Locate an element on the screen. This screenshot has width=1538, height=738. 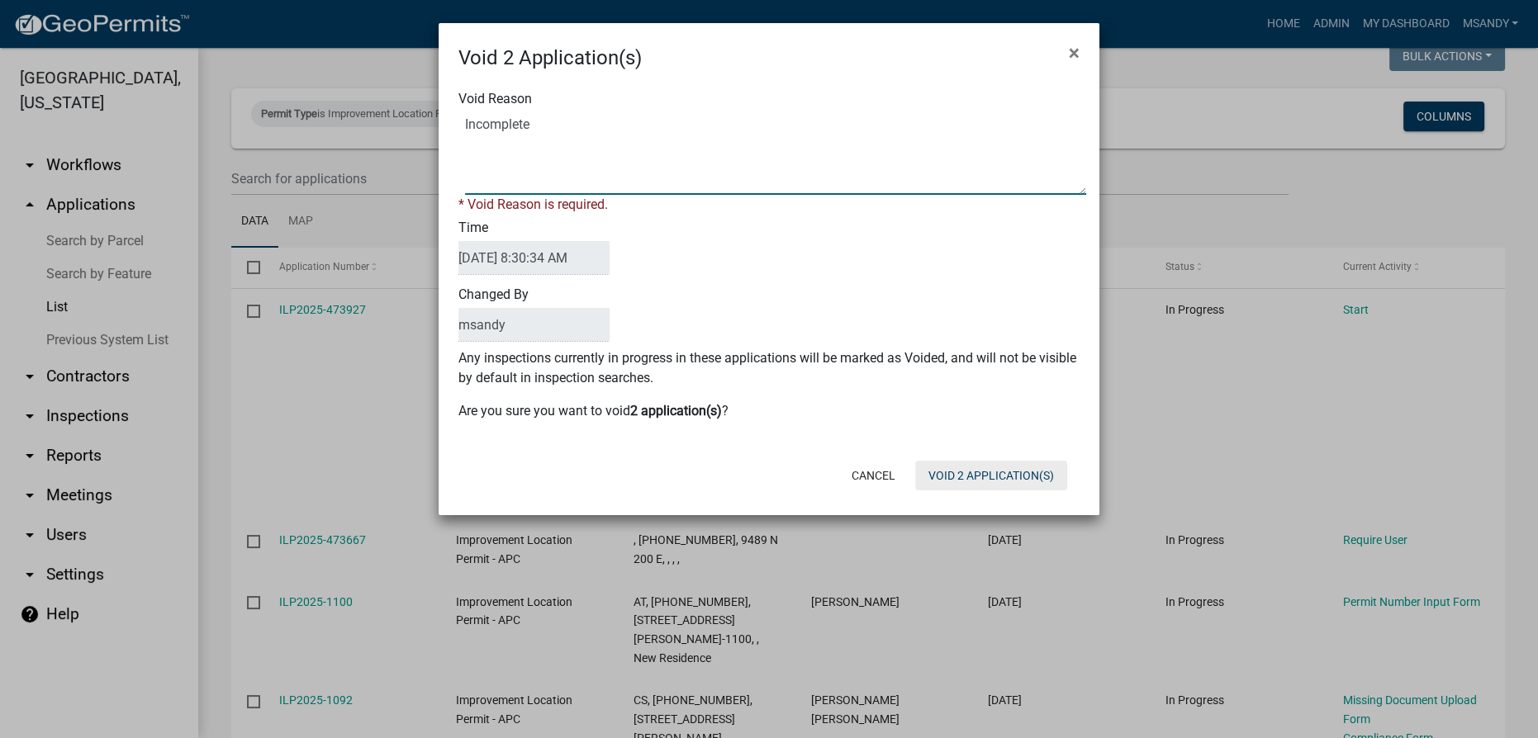
div: * Void Reason is required. is located at coordinates (769, 205).